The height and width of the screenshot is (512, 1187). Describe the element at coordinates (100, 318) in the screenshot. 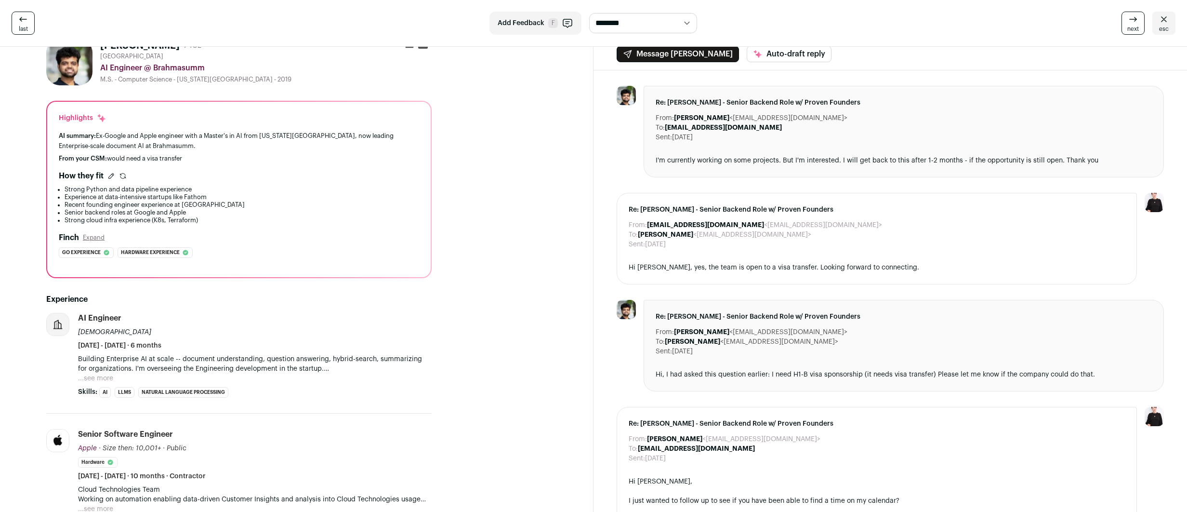

I see `div: AI Engineer` at that location.